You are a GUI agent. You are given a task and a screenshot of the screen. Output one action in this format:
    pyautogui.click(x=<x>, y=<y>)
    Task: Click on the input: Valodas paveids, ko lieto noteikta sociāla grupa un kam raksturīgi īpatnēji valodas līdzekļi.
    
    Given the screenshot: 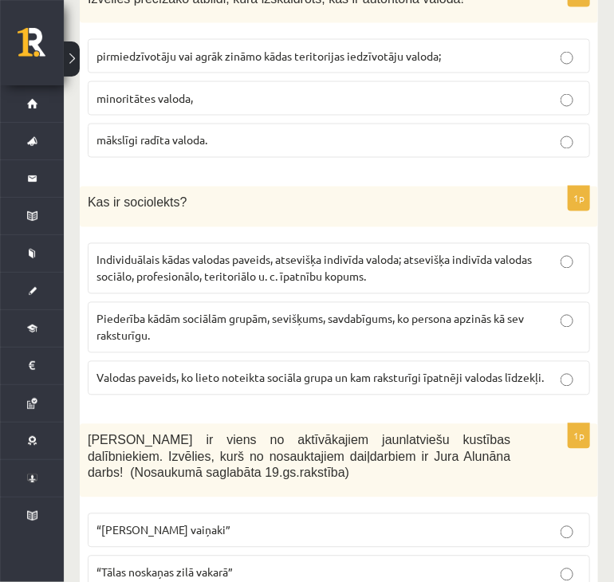 What is the action you would take?
    pyautogui.click(x=567, y=381)
    